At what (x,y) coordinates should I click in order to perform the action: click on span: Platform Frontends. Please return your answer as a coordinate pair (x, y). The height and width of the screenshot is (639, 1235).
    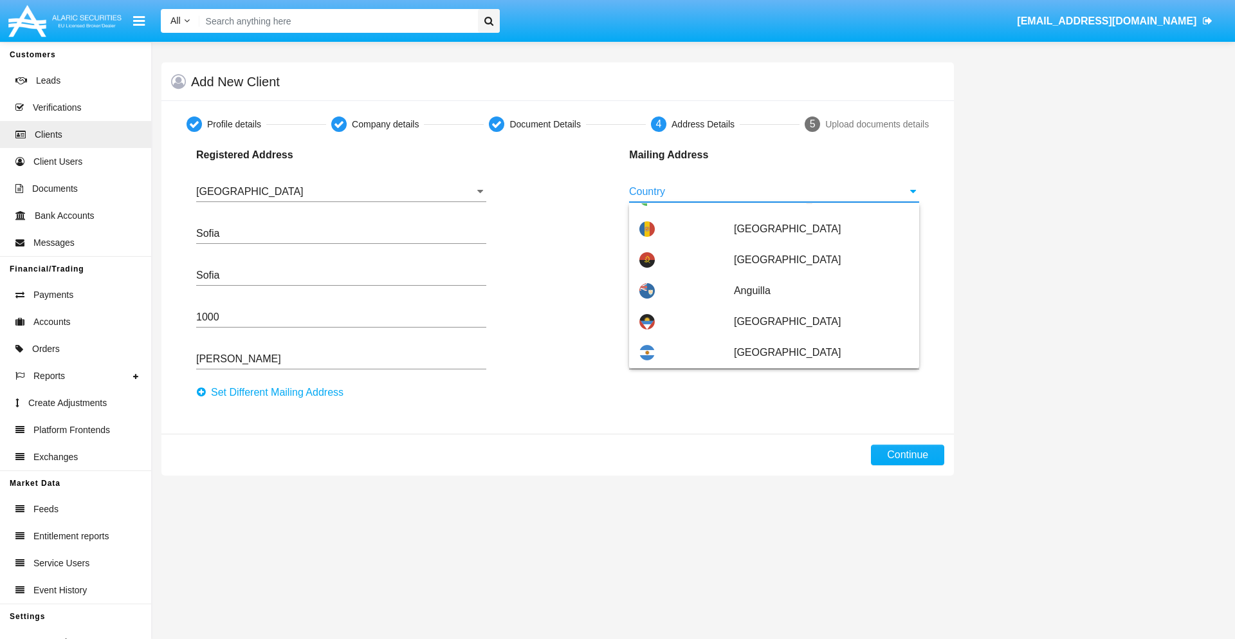
    Looking at the image, I should click on (71, 430).